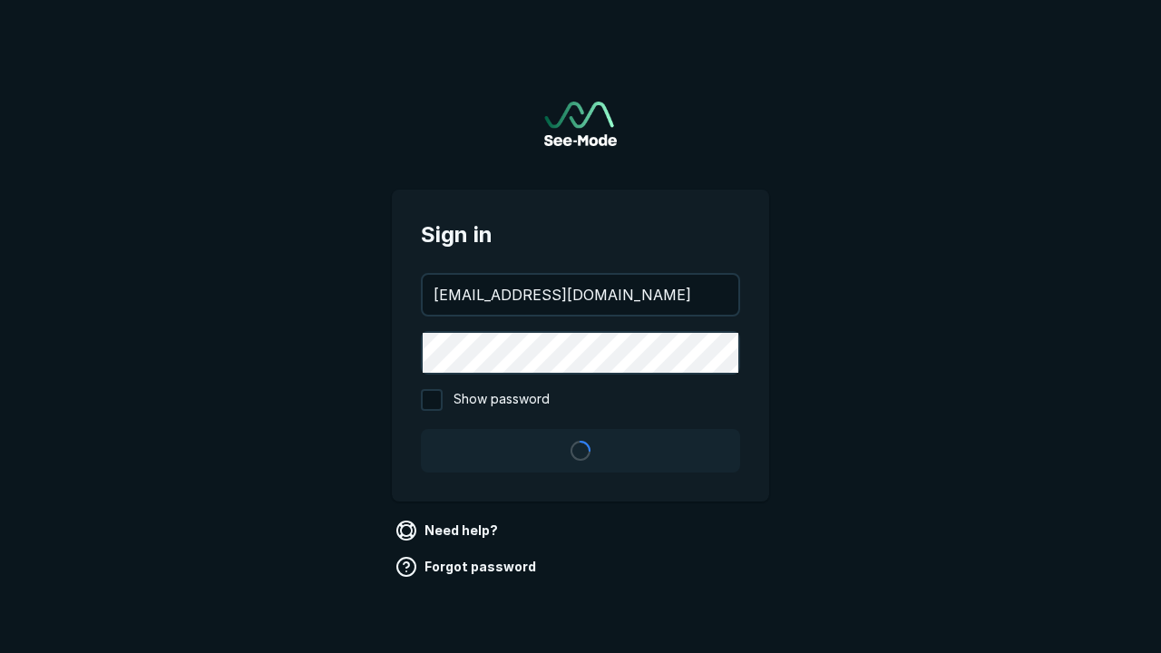  I want to click on input: your@email.com, so click(580, 295).